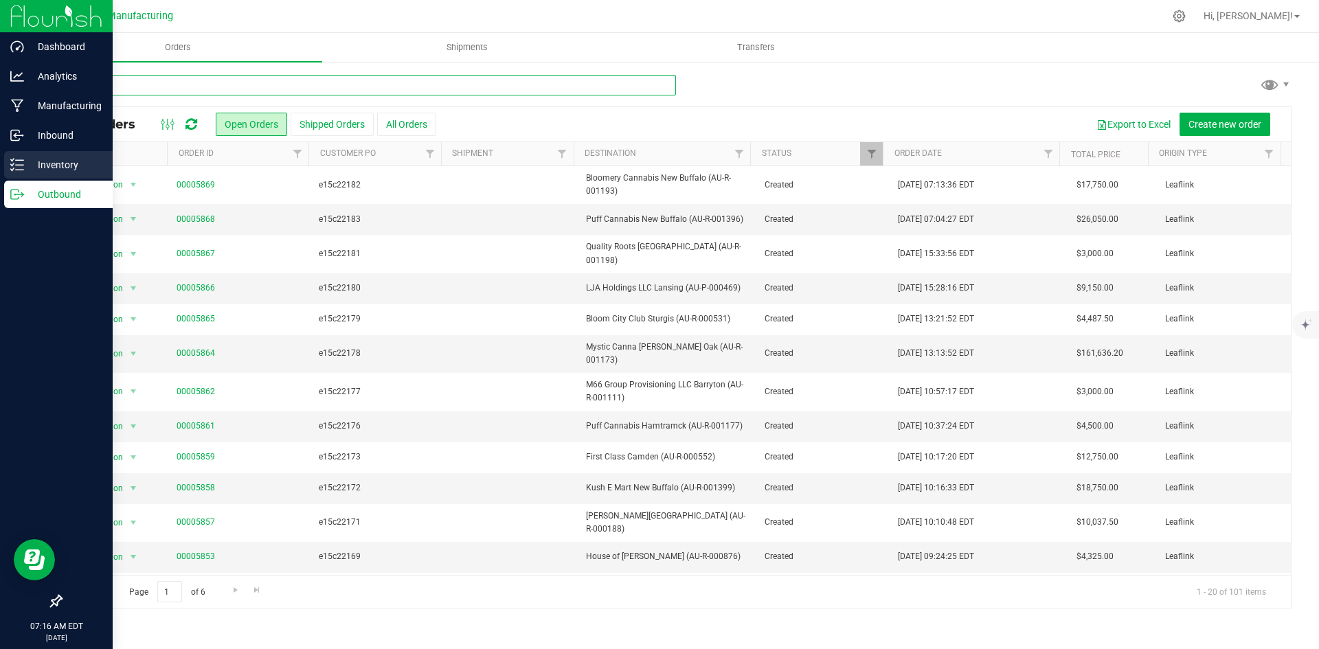 The image size is (1319, 649). I want to click on span: Orders, so click(178, 47).